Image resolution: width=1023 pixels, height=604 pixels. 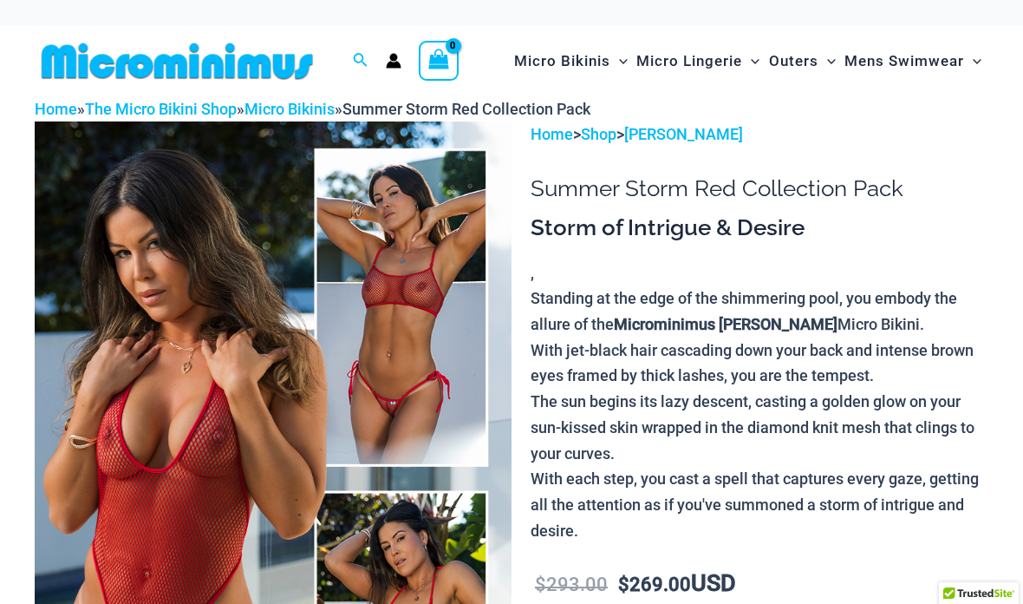 What do you see at coordinates (361, 61) in the screenshot?
I see `a: Search icon link` at bounding box center [361, 61].